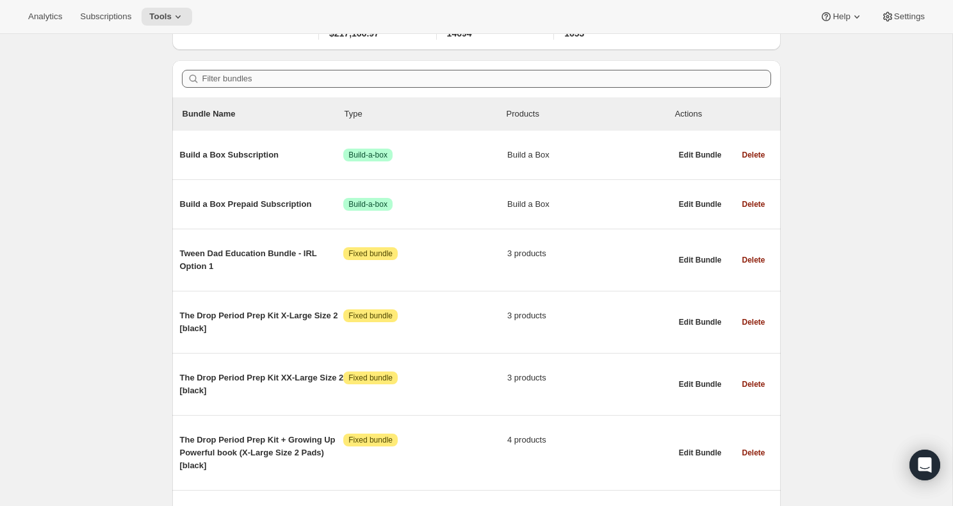  What do you see at coordinates (909, 17) in the screenshot?
I see `span: Settings` at bounding box center [909, 17].